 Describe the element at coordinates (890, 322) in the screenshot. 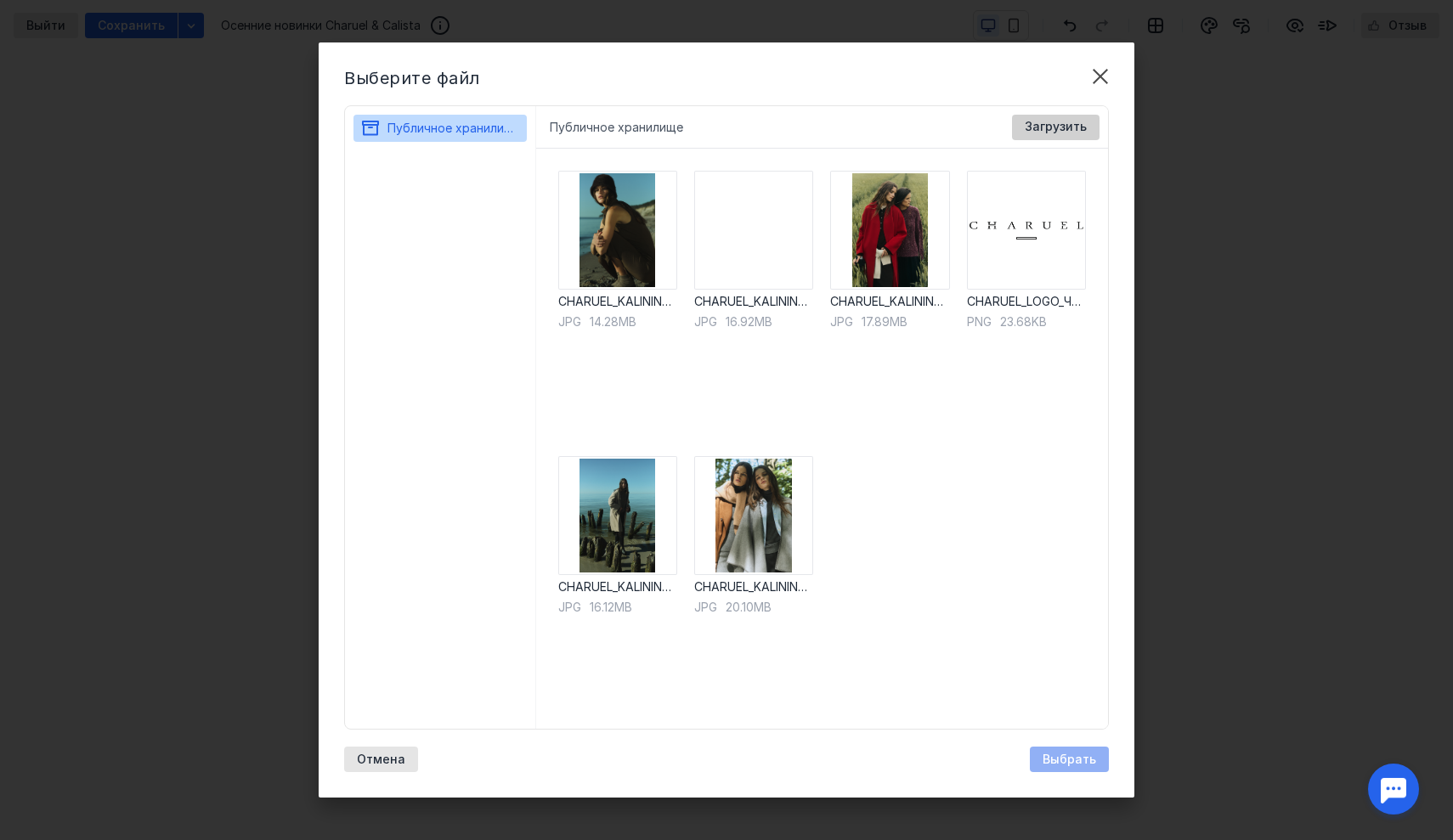

I see `div: 17.89MB` at that location.